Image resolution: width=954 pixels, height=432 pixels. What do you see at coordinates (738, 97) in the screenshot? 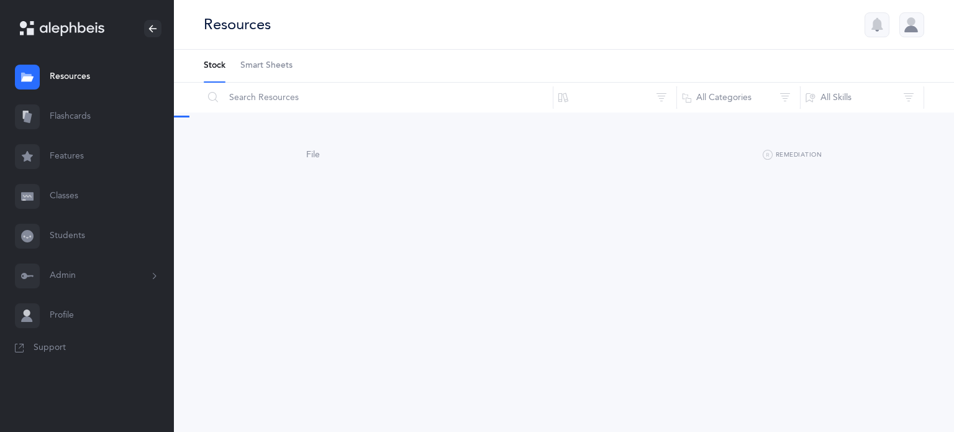
I see `button: All Categories` at bounding box center [738, 97].